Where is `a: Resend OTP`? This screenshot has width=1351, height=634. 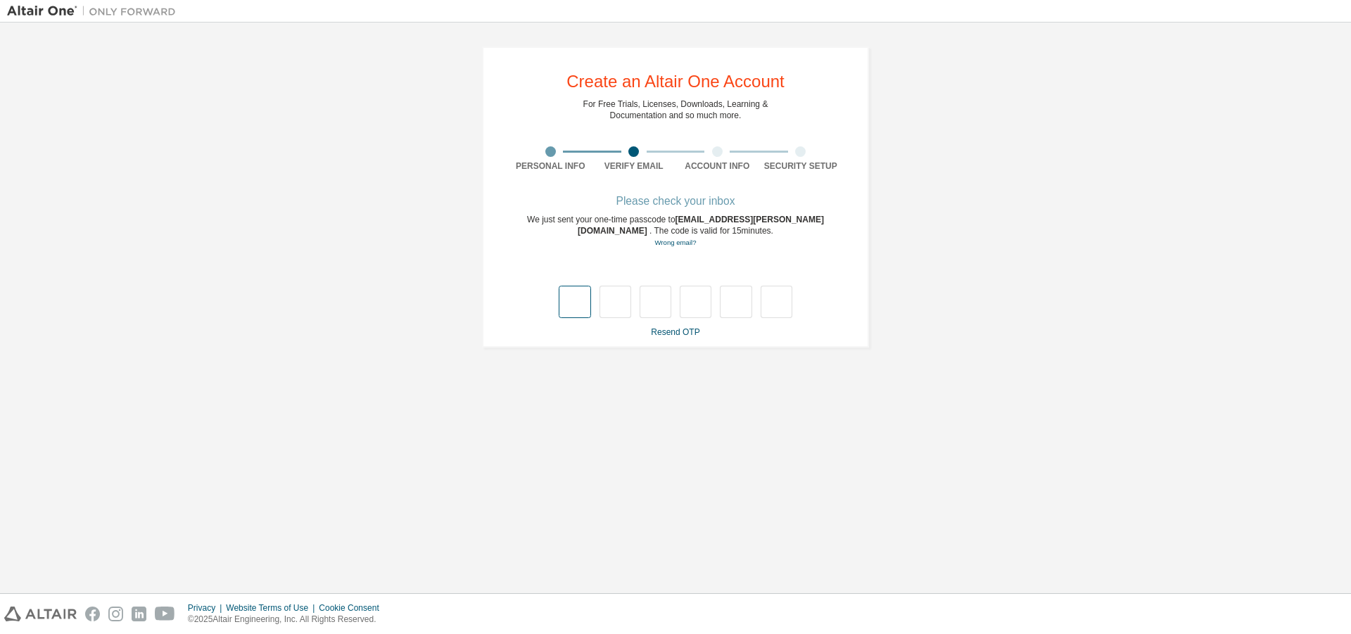 a: Resend OTP is located at coordinates (675, 332).